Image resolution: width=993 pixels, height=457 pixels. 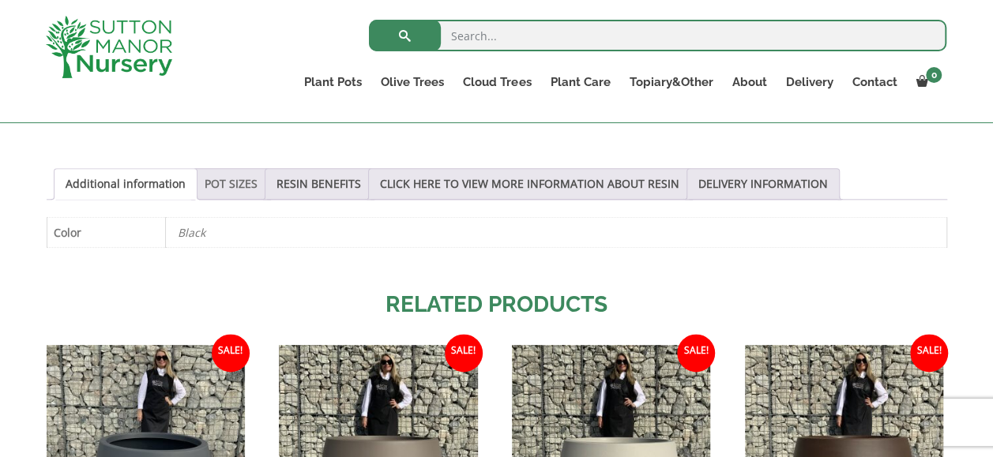 What do you see at coordinates (412, 82) in the screenshot?
I see `a: Olive Trees` at bounding box center [412, 82].